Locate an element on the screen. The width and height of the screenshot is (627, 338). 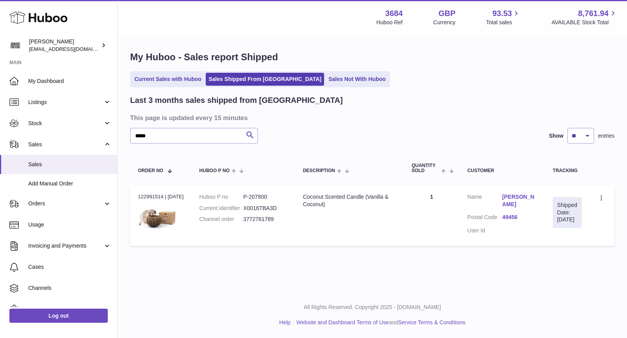
dd: P-207800 is located at coordinates (265, 197).